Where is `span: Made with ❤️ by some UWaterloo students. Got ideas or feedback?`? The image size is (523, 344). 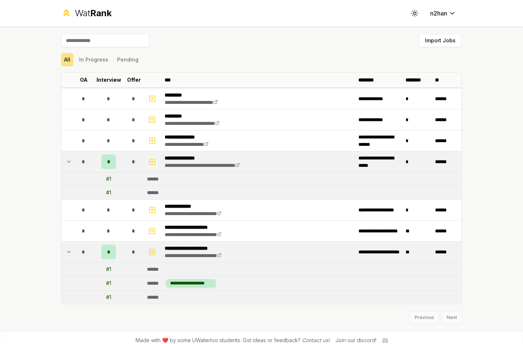
span: Made with ❤️ by some UWaterloo students. Got ideas or feedback? is located at coordinates (233, 341).